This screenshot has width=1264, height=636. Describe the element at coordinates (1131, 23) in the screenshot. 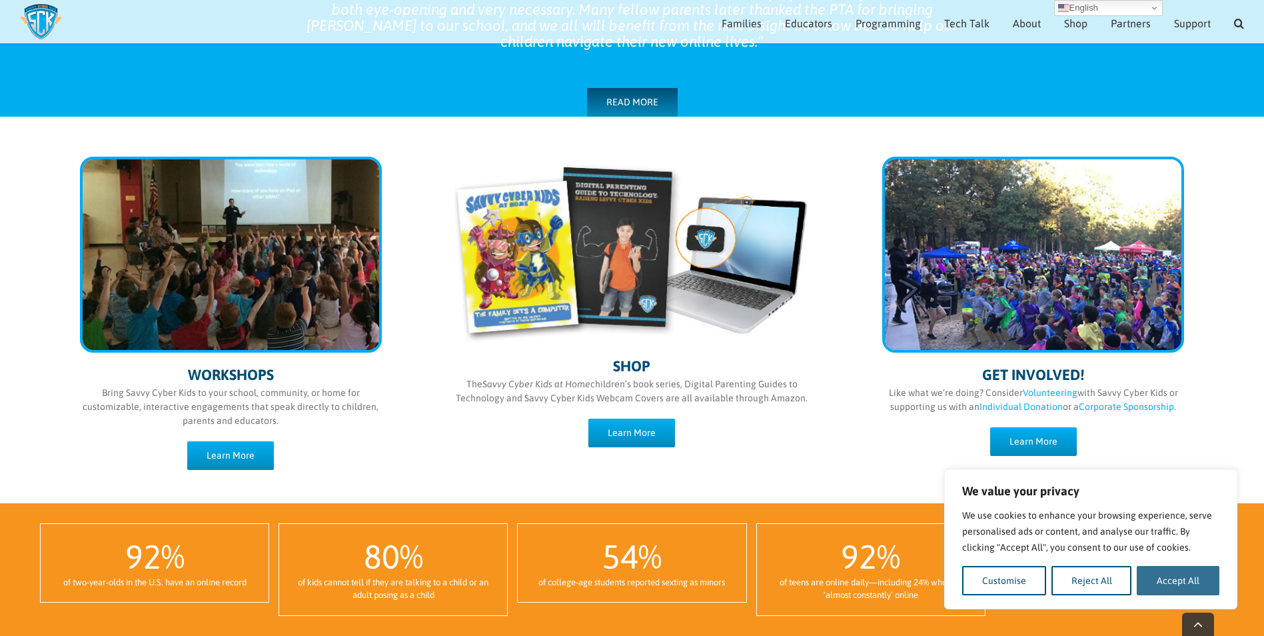

I see `span: Partners` at that location.